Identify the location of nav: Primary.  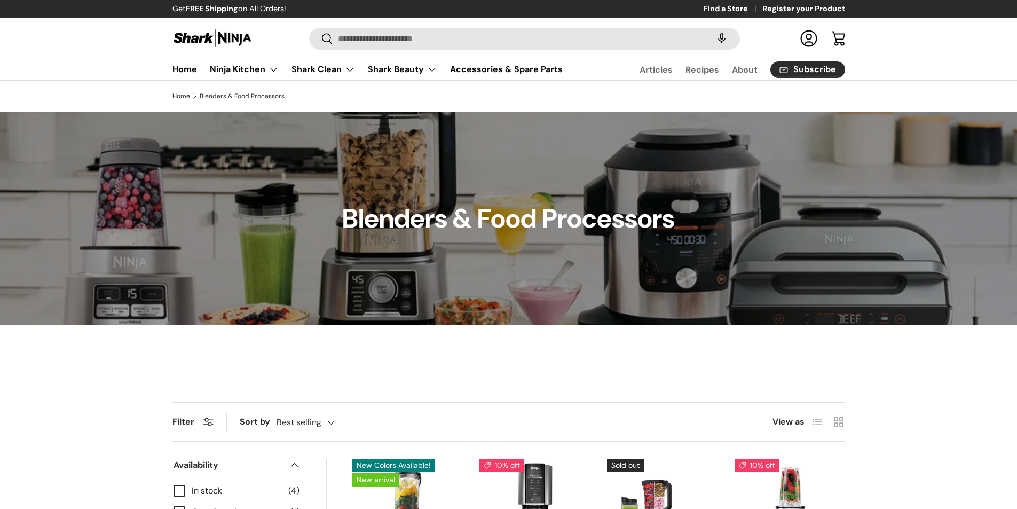
(367, 69).